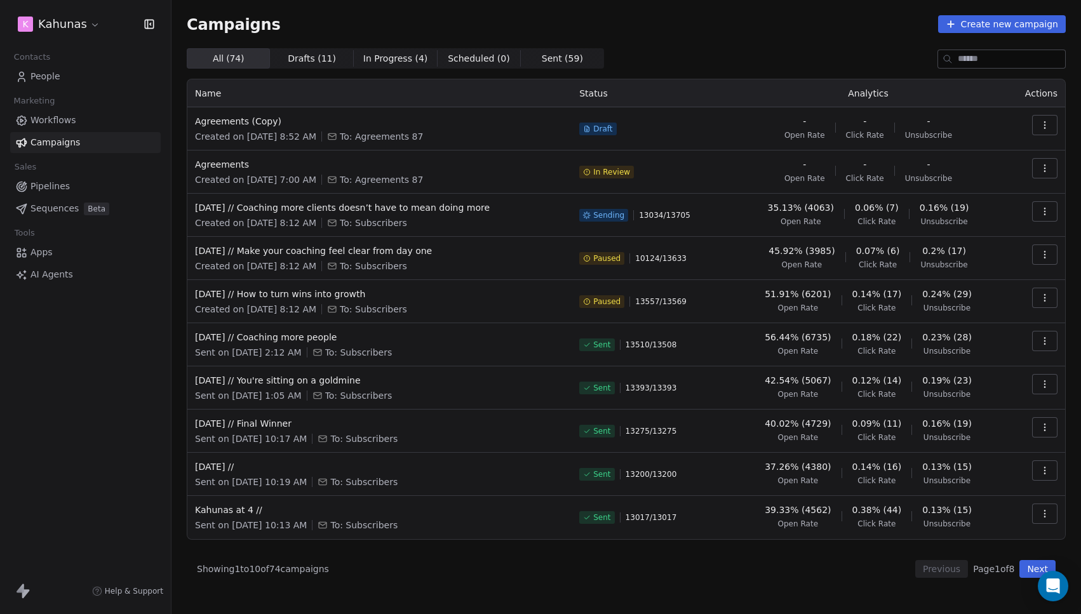 The width and height of the screenshot is (1081, 614). What do you see at coordinates (34, 101) in the screenshot?
I see `span: Marketing` at bounding box center [34, 101].